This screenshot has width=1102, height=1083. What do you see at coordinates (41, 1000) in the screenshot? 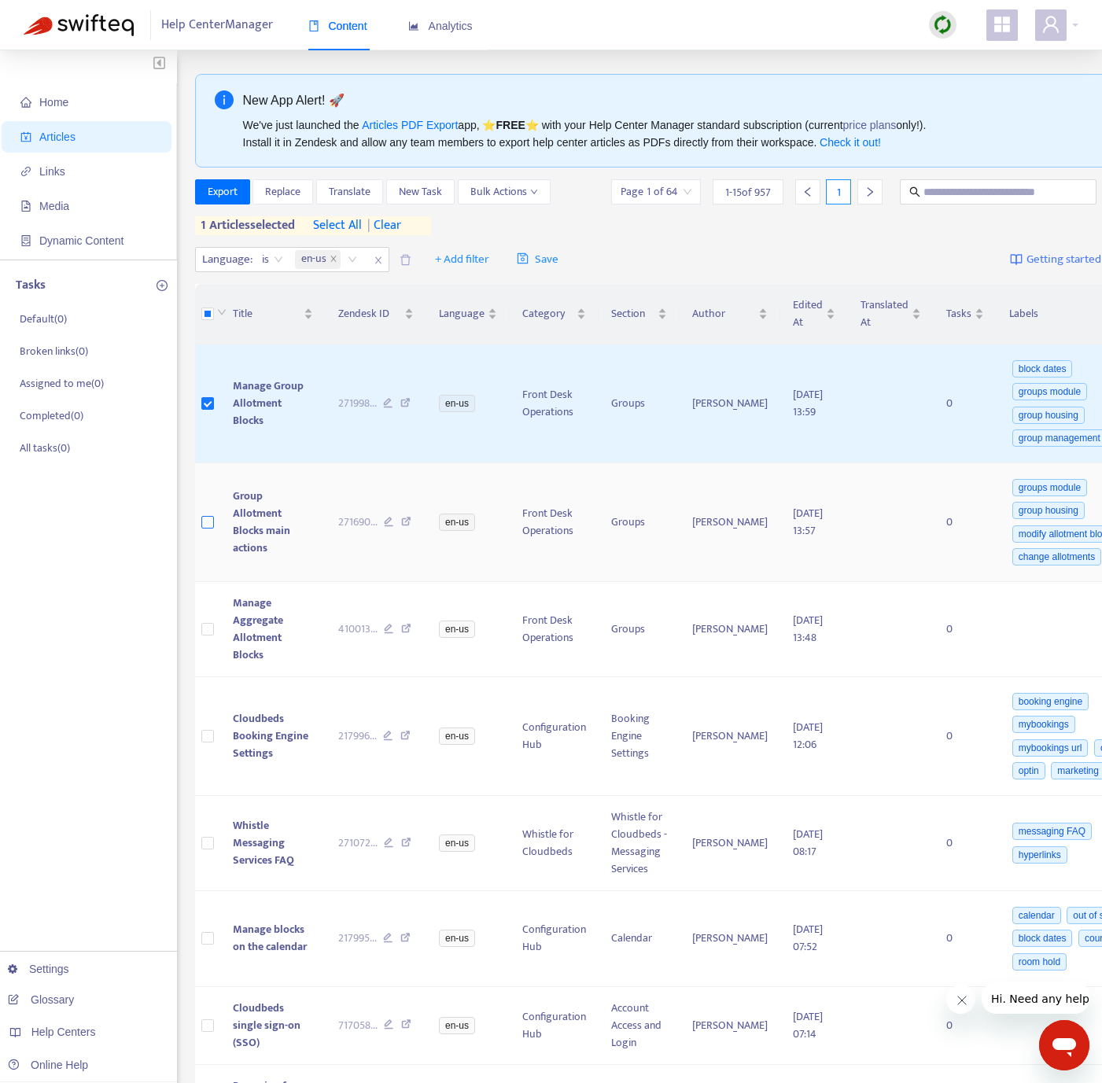
I see `a: Glossary` at bounding box center [41, 1000].